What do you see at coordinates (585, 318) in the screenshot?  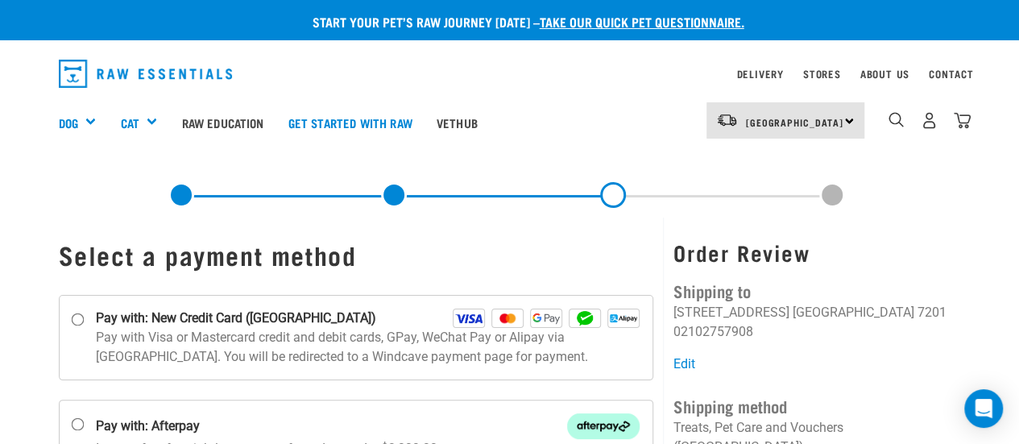 I see `img: WeChat` at bounding box center [585, 318].